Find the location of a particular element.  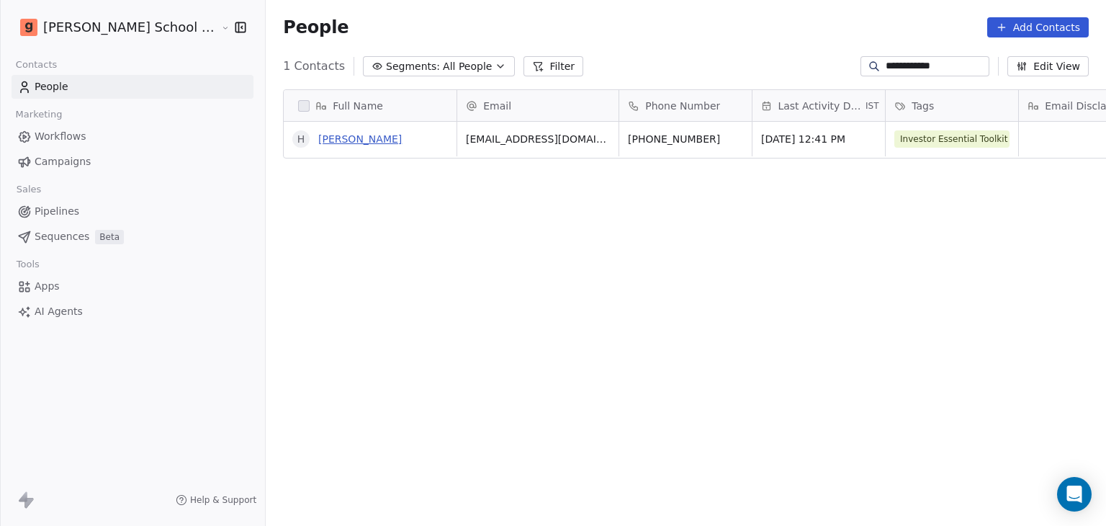

span: Sales is located at coordinates (29, 189).